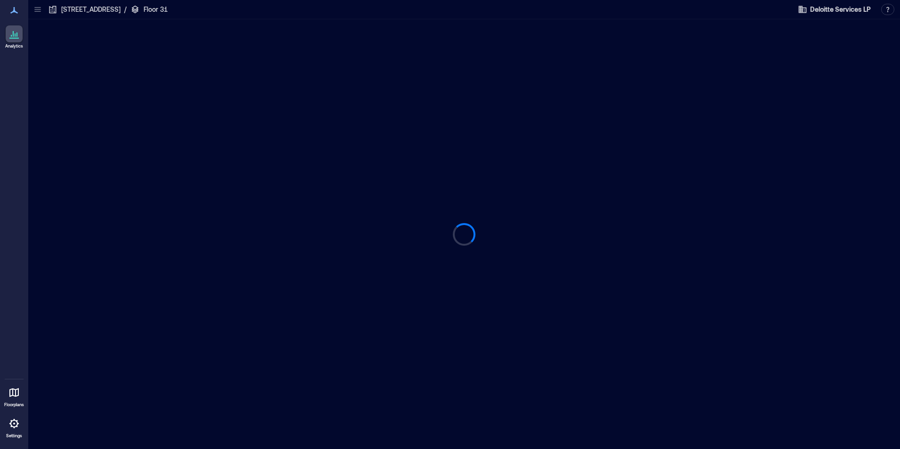  Describe the element at coordinates (14, 405) in the screenshot. I see `p: Floorplans` at that location.